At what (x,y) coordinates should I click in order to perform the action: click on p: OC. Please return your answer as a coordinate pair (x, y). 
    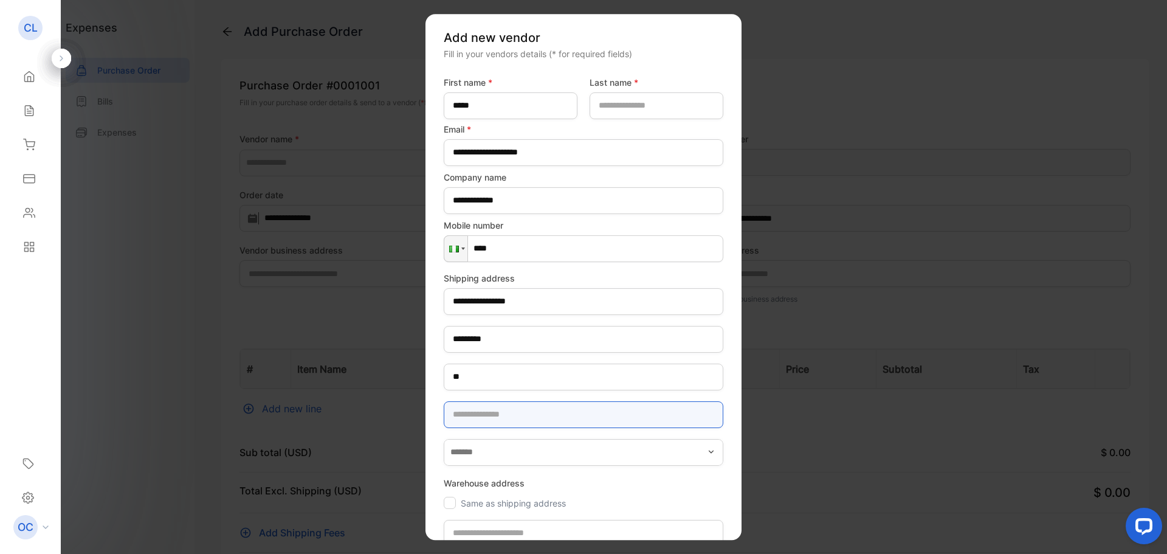
    Looking at the image, I should click on (26, 527).